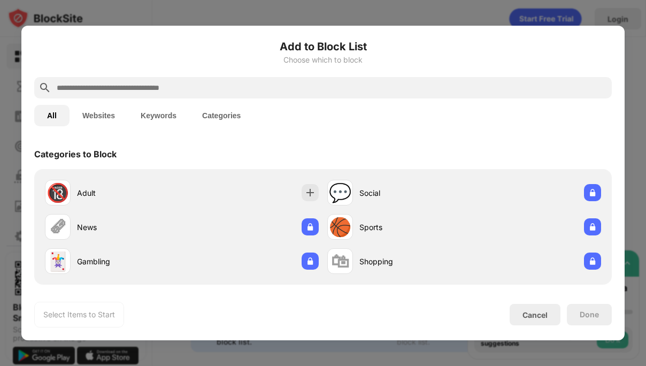  I want to click on div: Choose which to block, so click(323, 60).